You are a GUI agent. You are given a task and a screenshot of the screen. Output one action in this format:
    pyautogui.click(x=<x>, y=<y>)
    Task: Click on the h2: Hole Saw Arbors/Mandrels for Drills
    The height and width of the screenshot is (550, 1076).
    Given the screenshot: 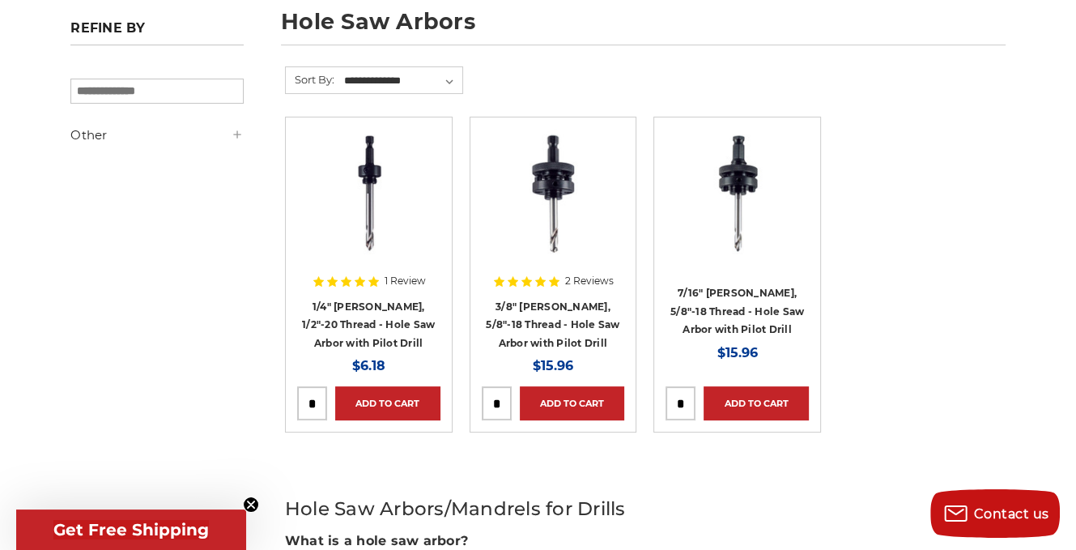 What is the action you would take?
    pyautogui.click(x=646, y=509)
    